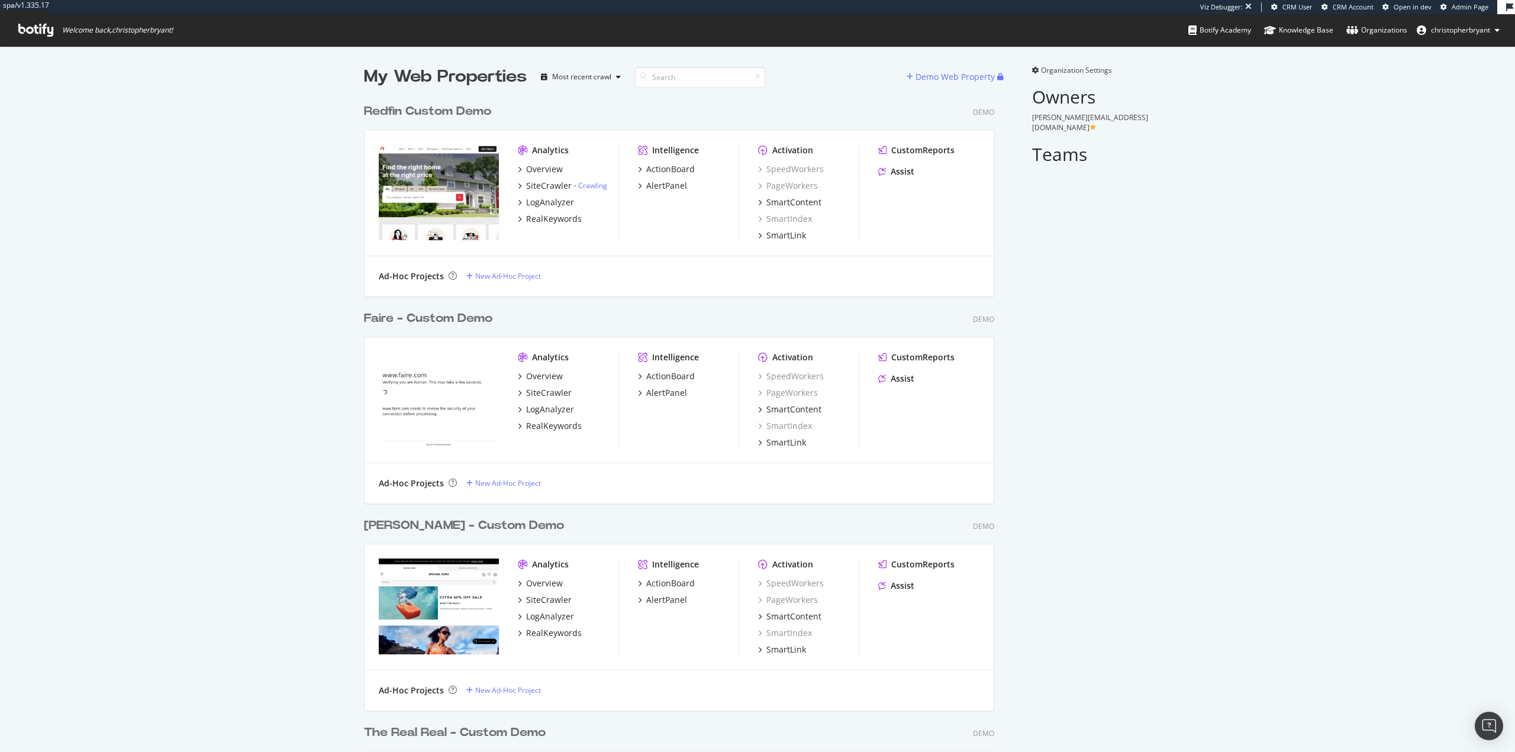 This screenshot has width=1515, height=752. Describe the element at coordinates (1353, 7) in the screenshot. I see `span: CRM Account` at that location.